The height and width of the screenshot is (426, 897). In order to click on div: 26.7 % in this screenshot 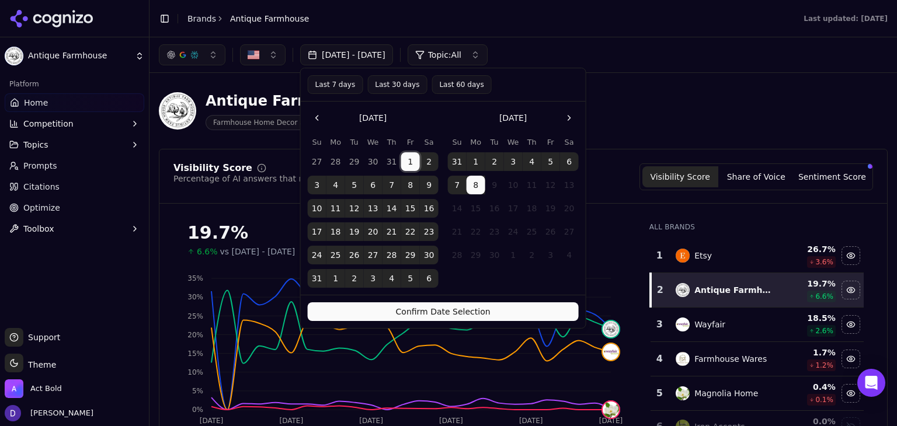, I will do `click(808, 249)`.